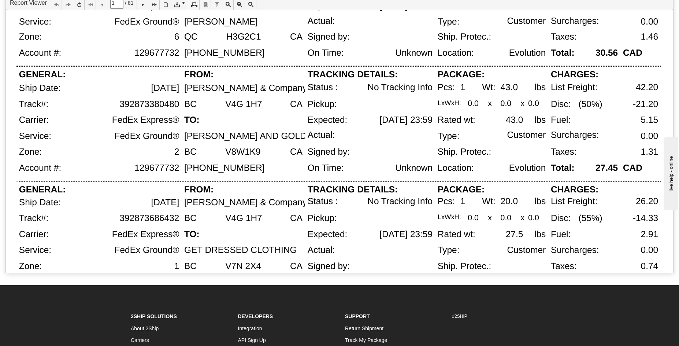  I want to click on div: Total:, so click(563, 53).